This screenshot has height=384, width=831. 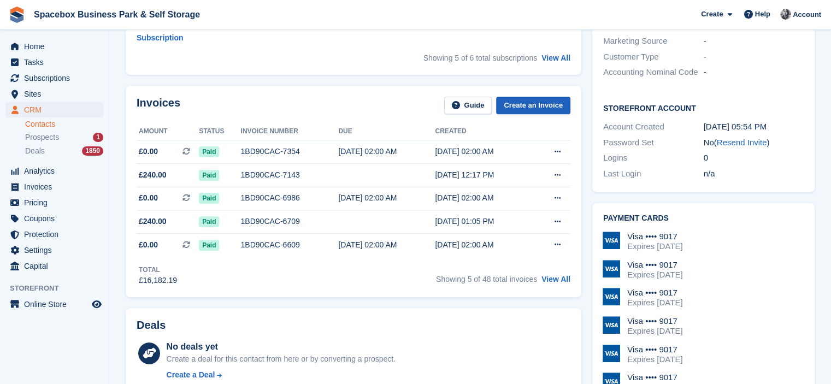 What do you see at coordinates (176, 32) in the screenshot?
I see `a: Create a Subscription` at bounding box center [176, 32].